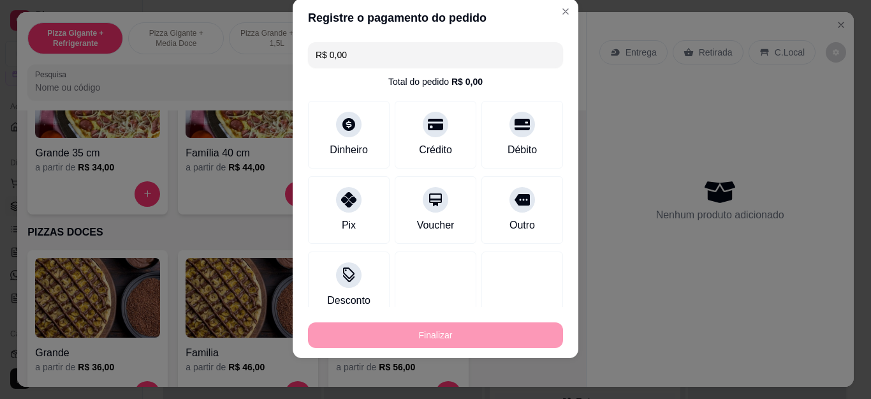 The height and width of the screenshot is (399, 871). What do you see at coordinates (436, 150) in the screenshot?
I see `div: Crédito` at bounding box center [436, 150].